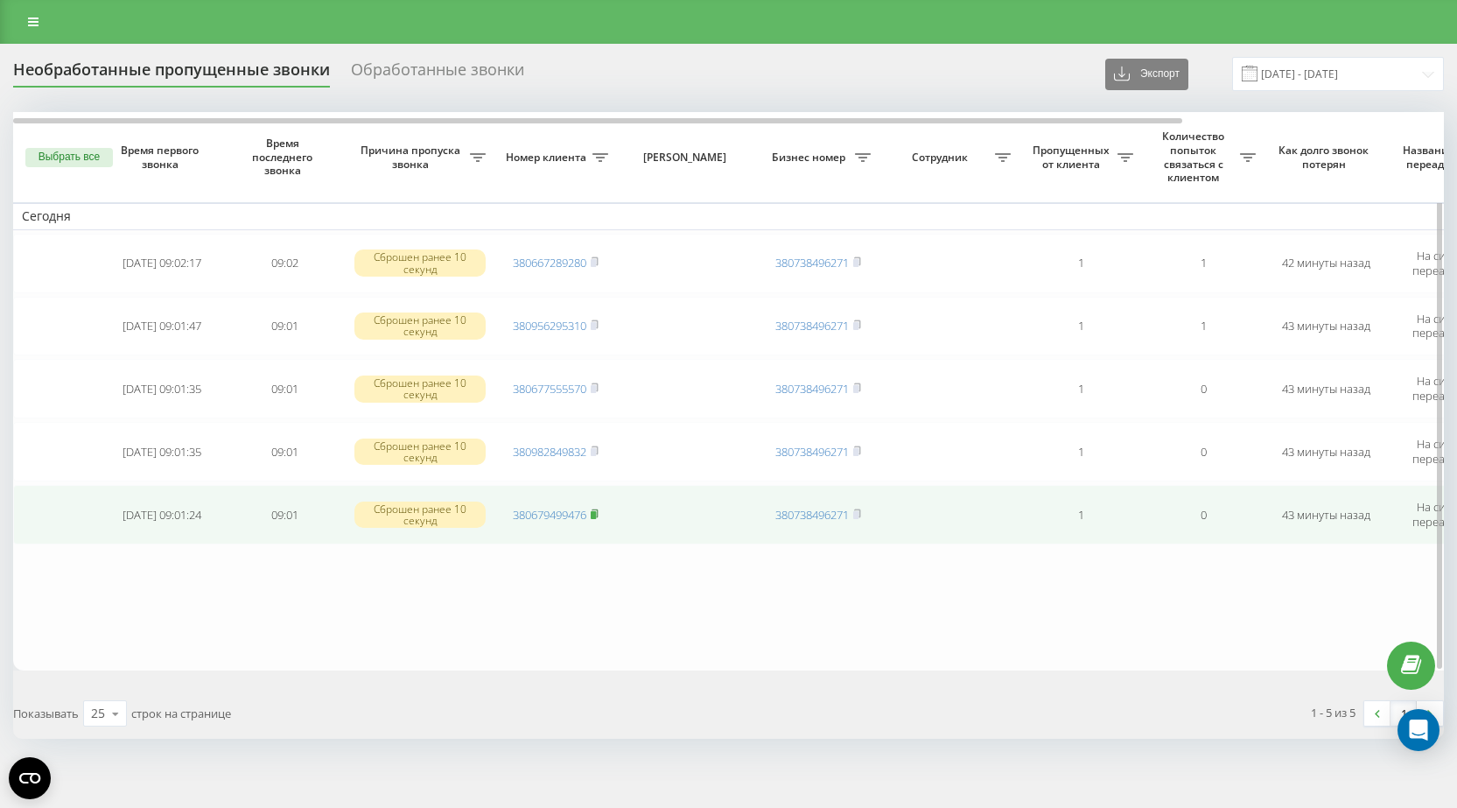 The image size is (1457, 808). What do you see at coordinates (1326, 157) in the screenshot?
I see `span: Как долго звонок потерян` at bounding box center [1326, 157].